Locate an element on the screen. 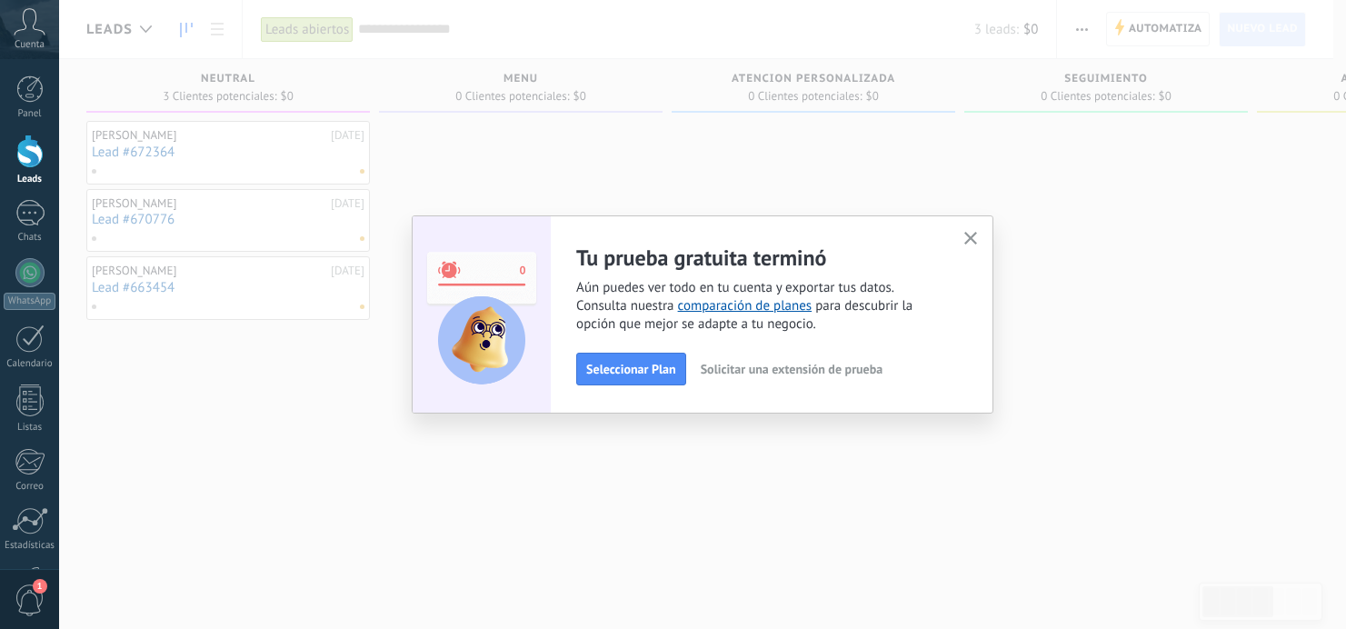 This screenshot has height=629, width=1346. button: Seleccionar Plan is located at coordinates (631, 369).